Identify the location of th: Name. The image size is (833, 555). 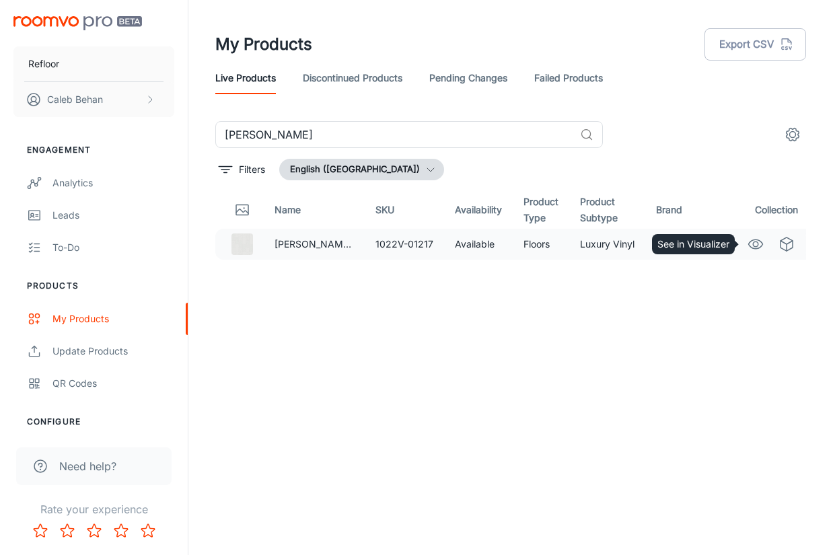
(314, 210).